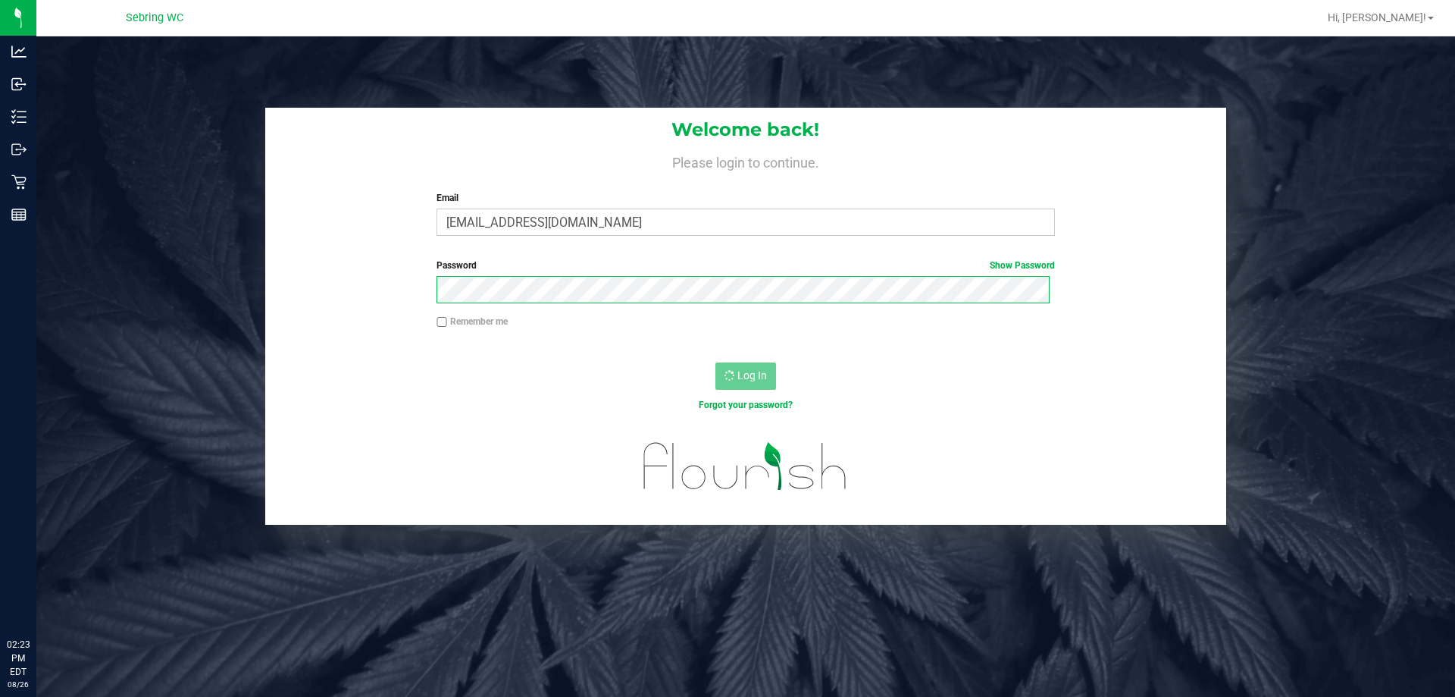 This screenshot has height=697, width=1455. I want to click on label: Email, so click(745, 198).